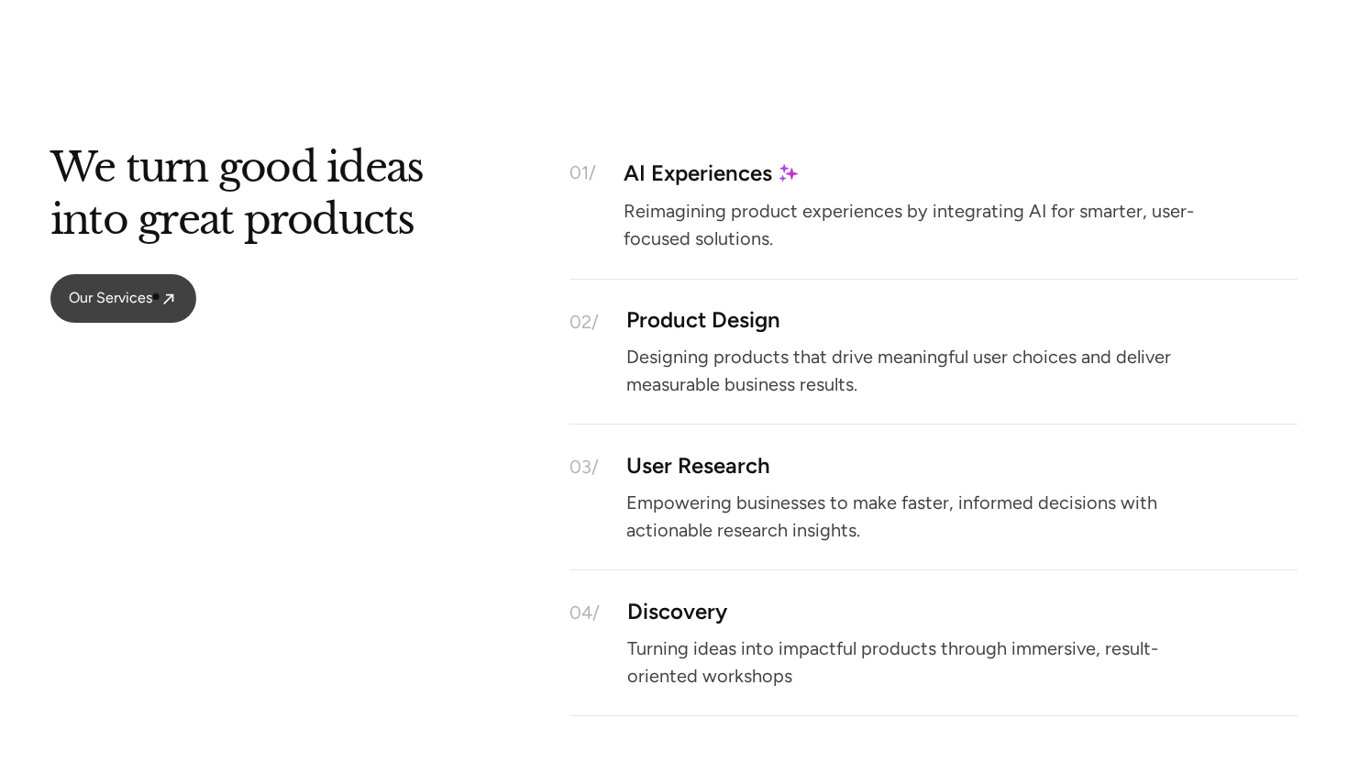 The width and height of the screenshot is (1348, 762). Describe the element at coordinates (703, 320) in the screenshot. I see `div: Product Design` at that location.